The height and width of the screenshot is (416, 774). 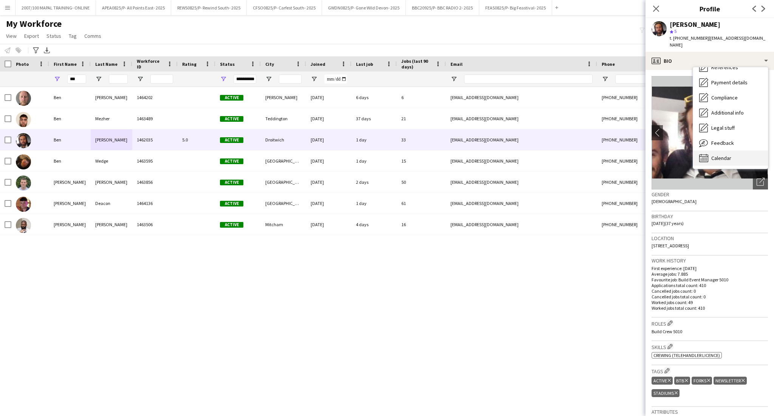 I want to click on input: Joined Filter Input, so click(x=336, y=79).